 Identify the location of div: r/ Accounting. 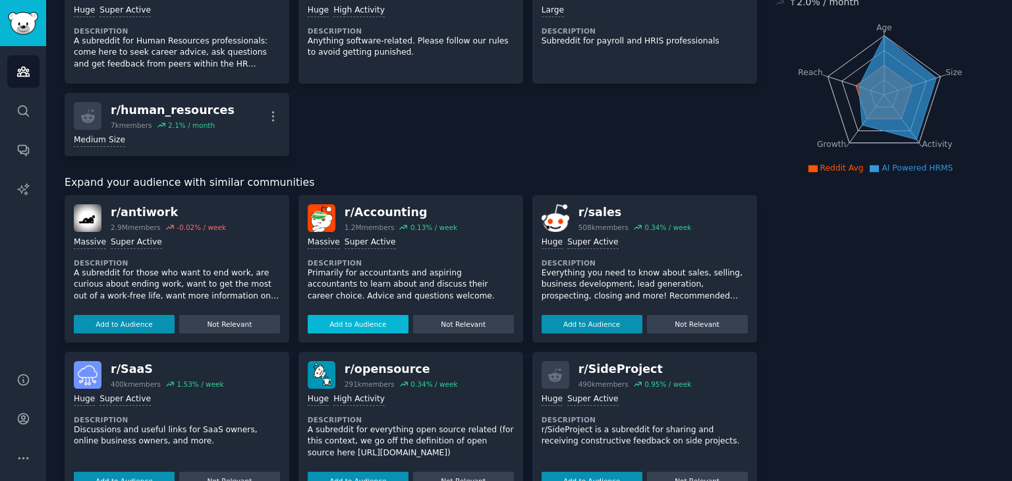
(401, 212).